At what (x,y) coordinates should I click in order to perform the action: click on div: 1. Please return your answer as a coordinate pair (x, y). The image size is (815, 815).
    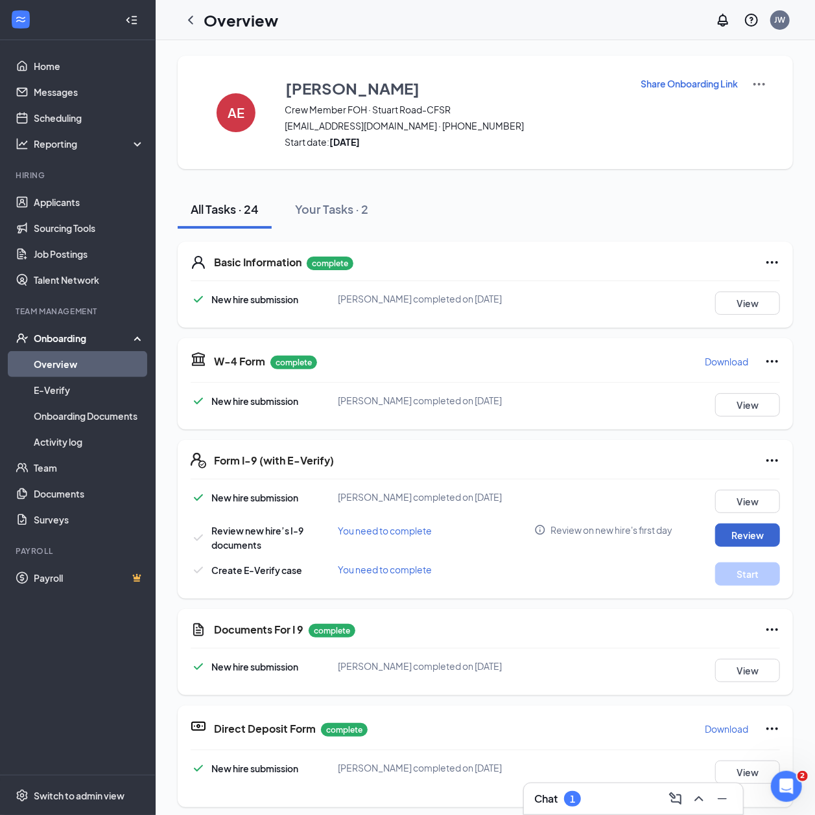
    Looking at the image, I should click on (572, 799).